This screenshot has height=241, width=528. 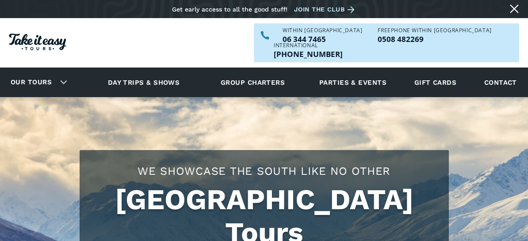 I want to click on div: Get early access to all the good stuff!, so click(x=229, y=9).